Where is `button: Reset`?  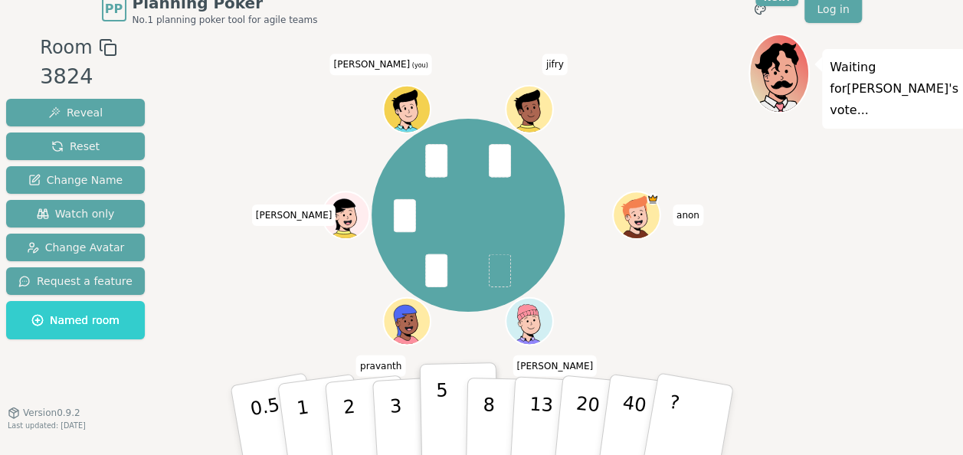 button: Reset is located at coordinates (75, 146).